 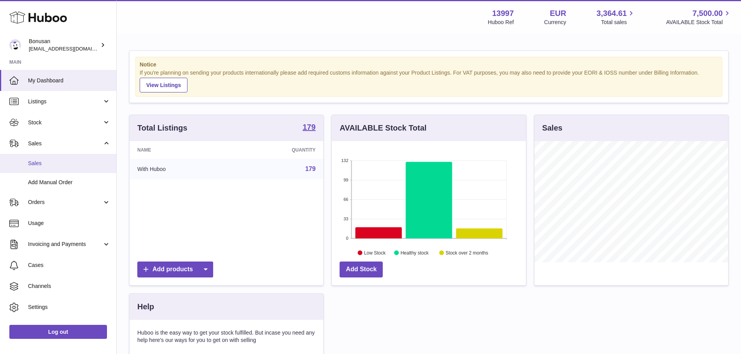 I want to click on span: 7,500.00, so click(x=708, y=13).